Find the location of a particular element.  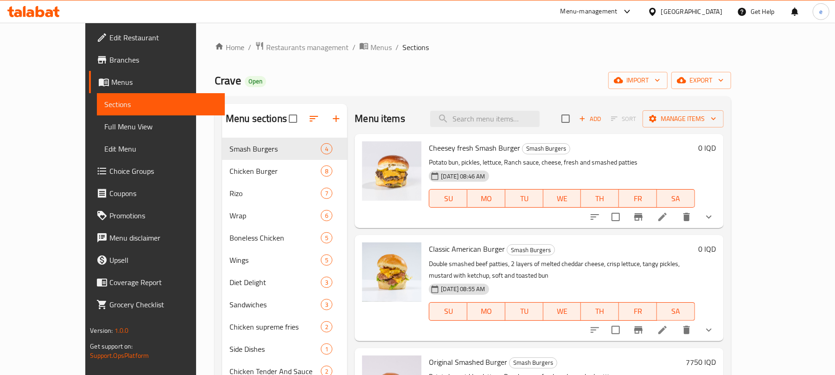

p: Double smashed beef patties, 2 layers of melted cheddar cheese, crisp lettuce, tangy pickles, mus... is located at coordinates (561, 270).